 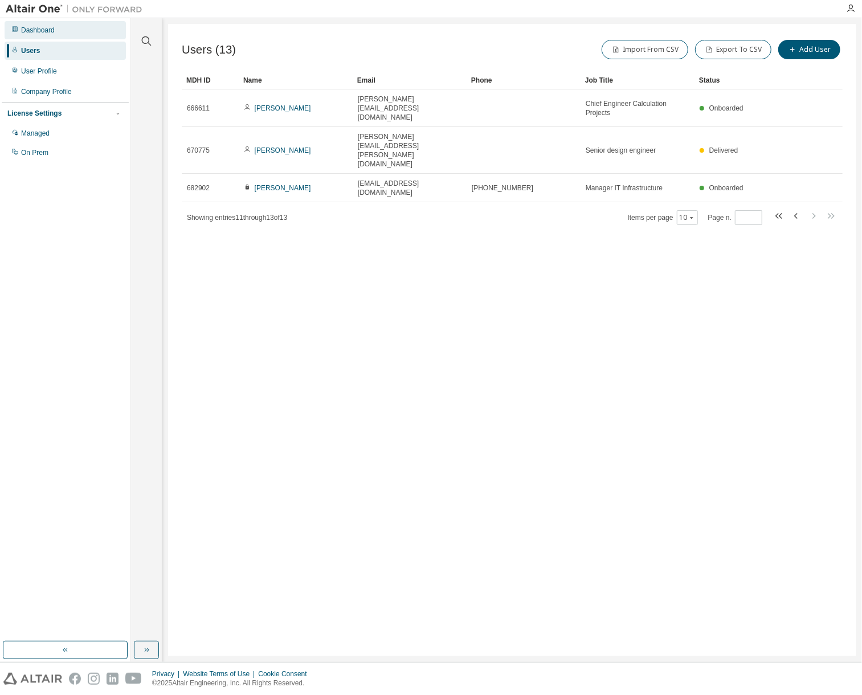 I want to click on span: Senior design engineer, so click(x=620, y=150).